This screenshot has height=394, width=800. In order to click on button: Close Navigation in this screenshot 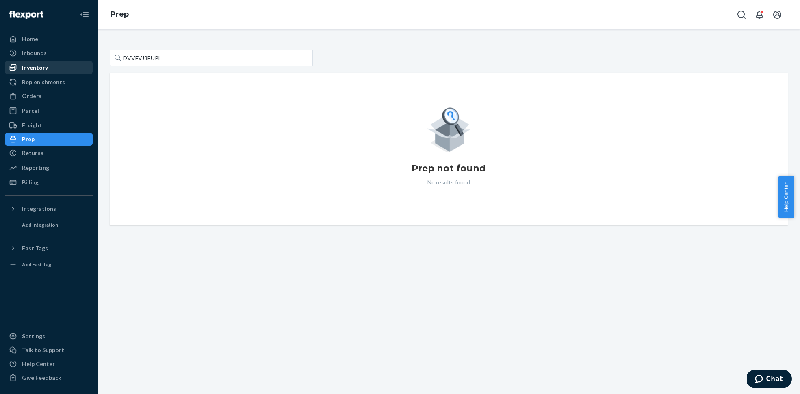, I will do `click(85, 15)`.